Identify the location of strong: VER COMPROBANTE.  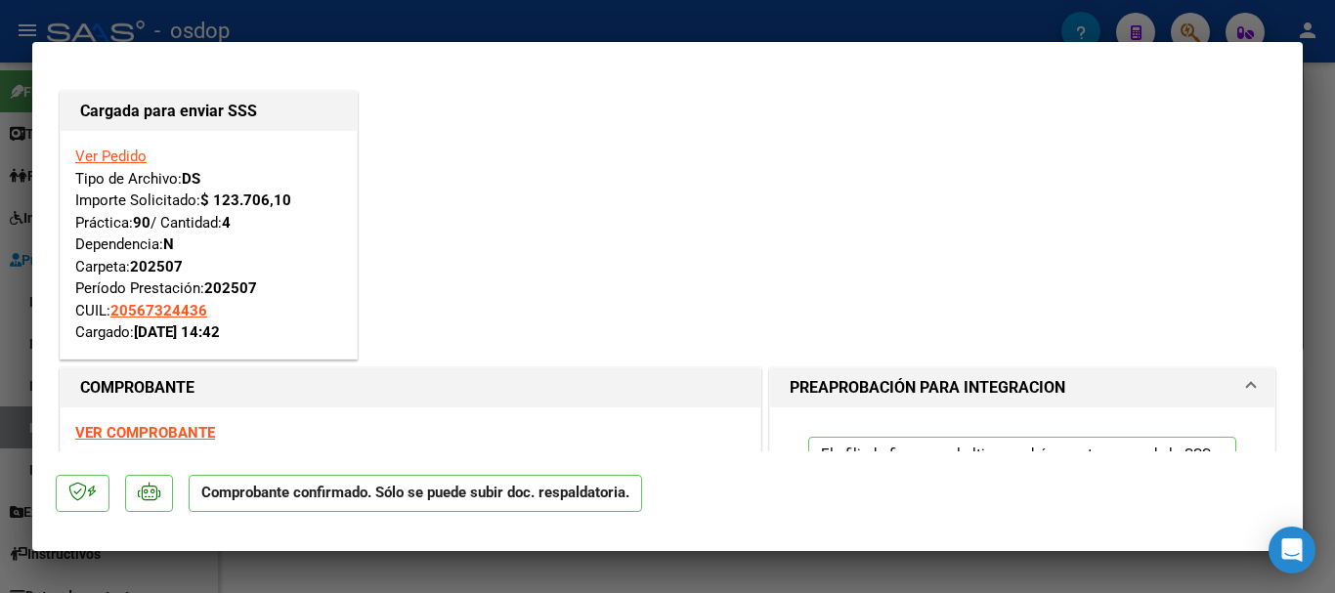
(145, 433).